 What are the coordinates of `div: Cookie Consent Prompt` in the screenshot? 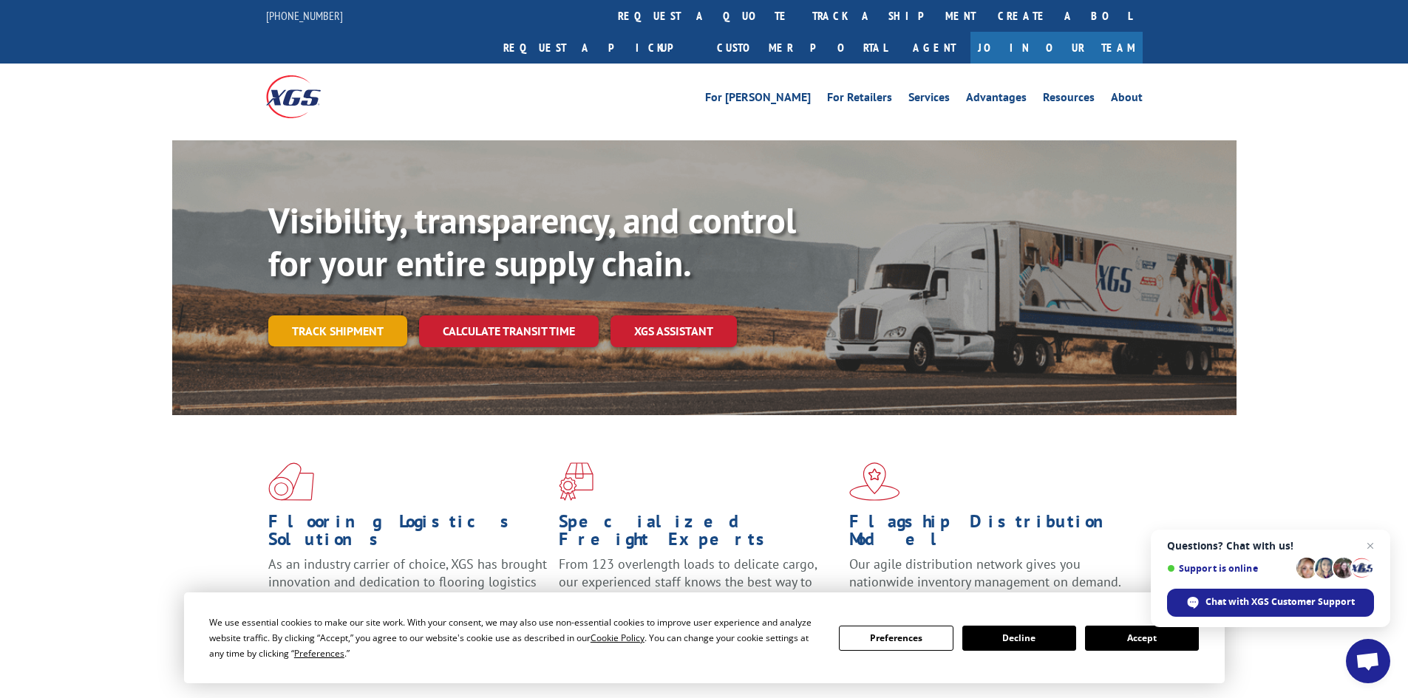 It's located at (704, 638).